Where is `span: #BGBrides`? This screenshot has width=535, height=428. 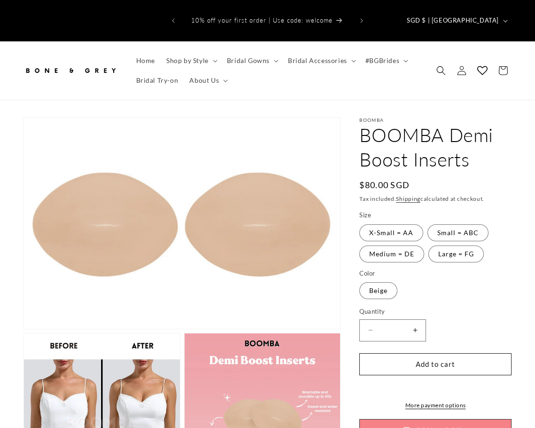
span: #BGBrides is located at coordinates (383, 61).